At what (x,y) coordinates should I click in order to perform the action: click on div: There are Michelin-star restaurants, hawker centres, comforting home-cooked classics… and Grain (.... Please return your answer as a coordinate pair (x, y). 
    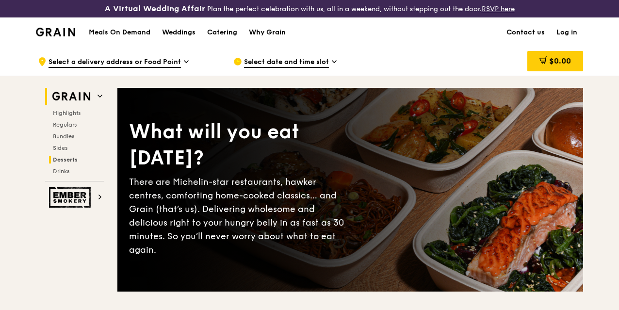
    Looking at the image, I should click on (240, 216).